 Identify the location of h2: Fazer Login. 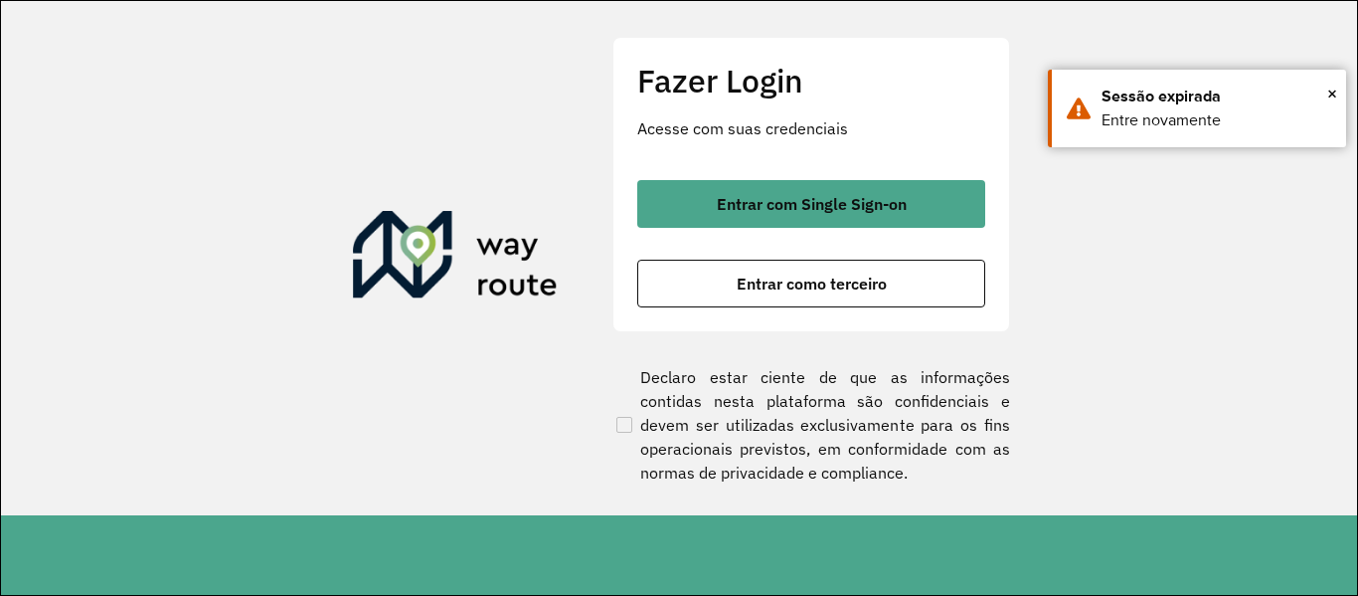
(811, 81).